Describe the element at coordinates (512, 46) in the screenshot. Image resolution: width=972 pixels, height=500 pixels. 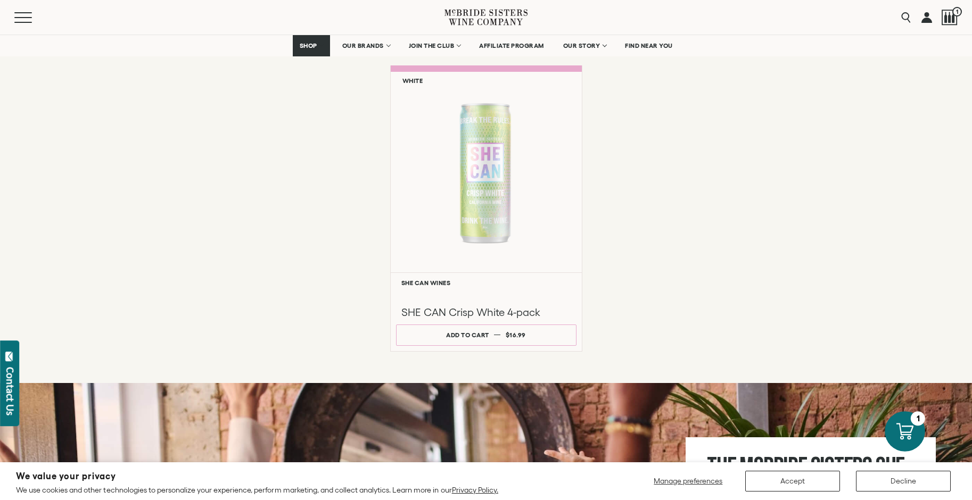
I see `span: AFFILIATE PROGRAM` at that location.